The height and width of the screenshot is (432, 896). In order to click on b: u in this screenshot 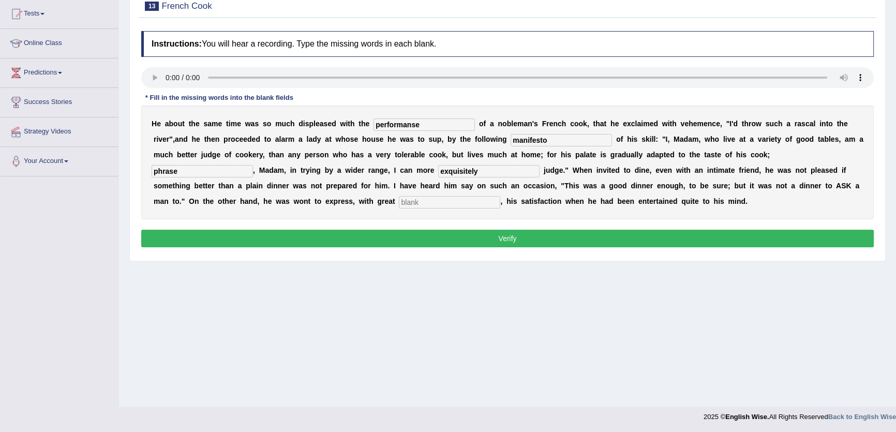, I will do `click(373, 139)`.